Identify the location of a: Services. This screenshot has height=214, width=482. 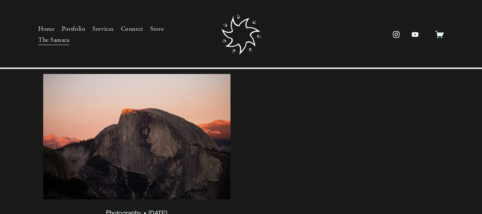
(103, 29).